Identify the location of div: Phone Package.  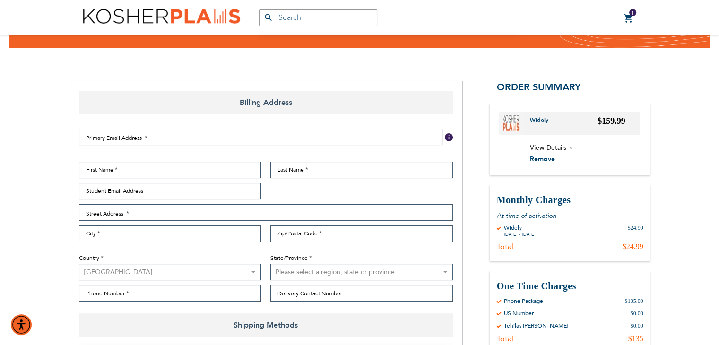
(523, 301).